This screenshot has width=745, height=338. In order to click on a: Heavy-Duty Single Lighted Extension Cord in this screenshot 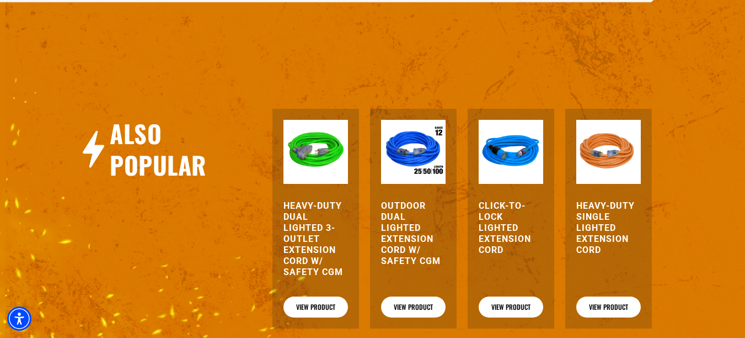, I will do `click(609, 228)`.